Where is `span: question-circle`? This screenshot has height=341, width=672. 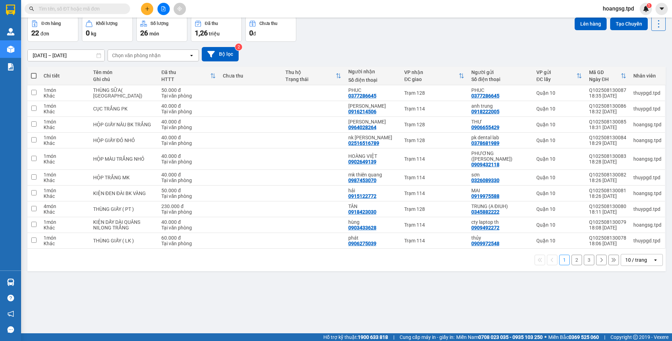
span: question-circle is located at coordinates (11, 298).